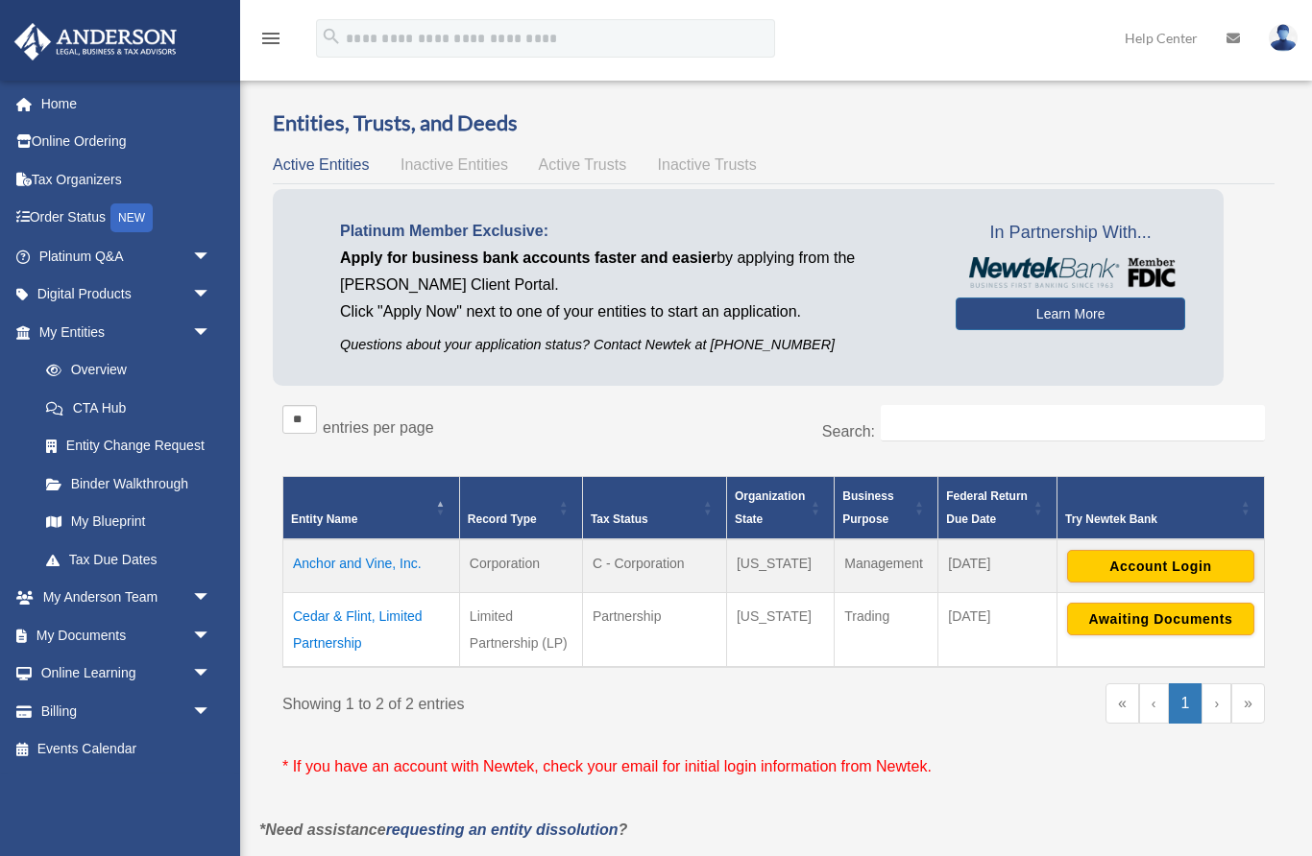 The width and height of the screenshot is (1312, 856). What do you see at coordinates (619, 519) in the screenshot?
I see `span: Tax Status` at bounding box center [619, 519].